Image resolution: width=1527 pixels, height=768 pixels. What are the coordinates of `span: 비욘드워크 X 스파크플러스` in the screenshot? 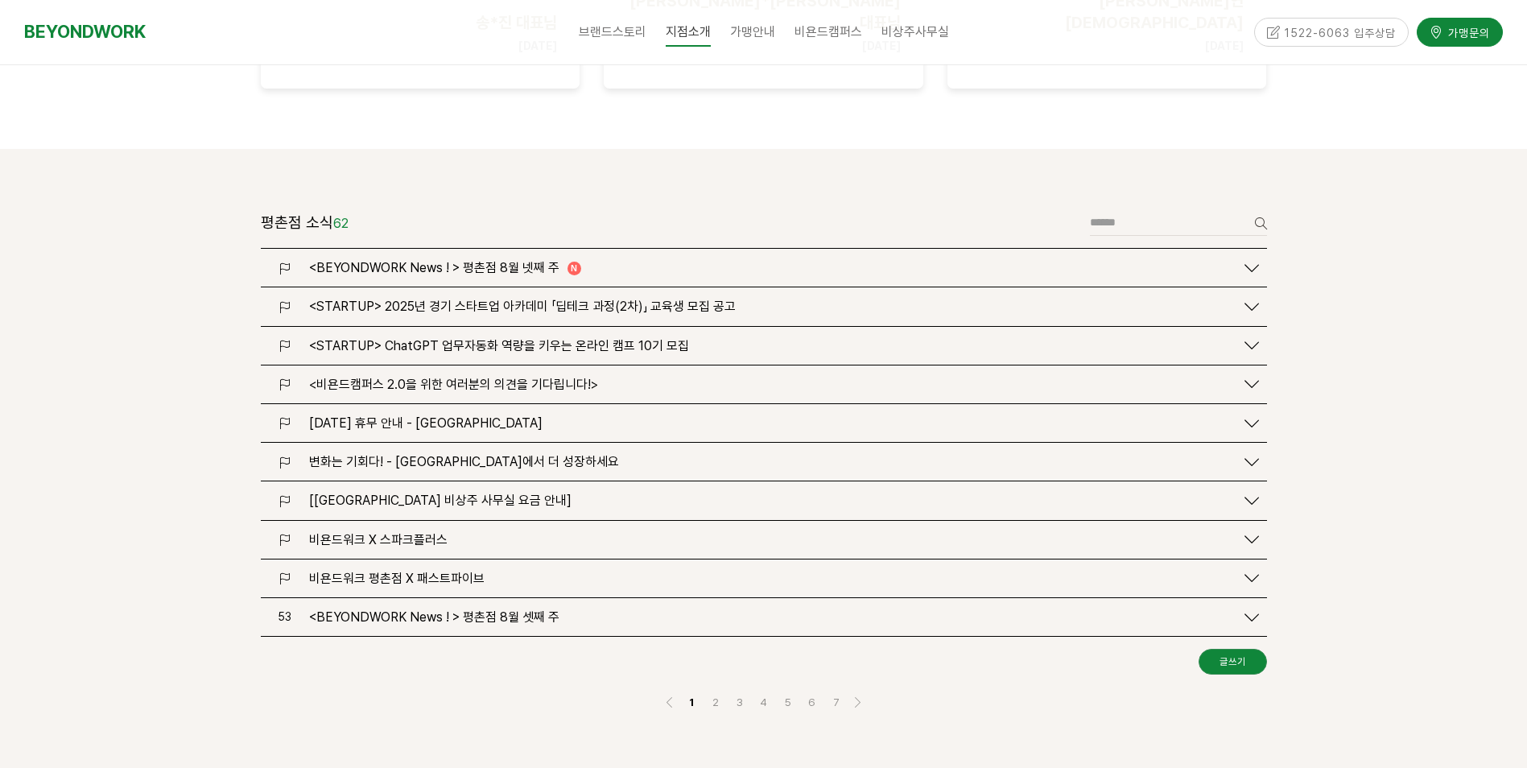 It's located at (378, 539).